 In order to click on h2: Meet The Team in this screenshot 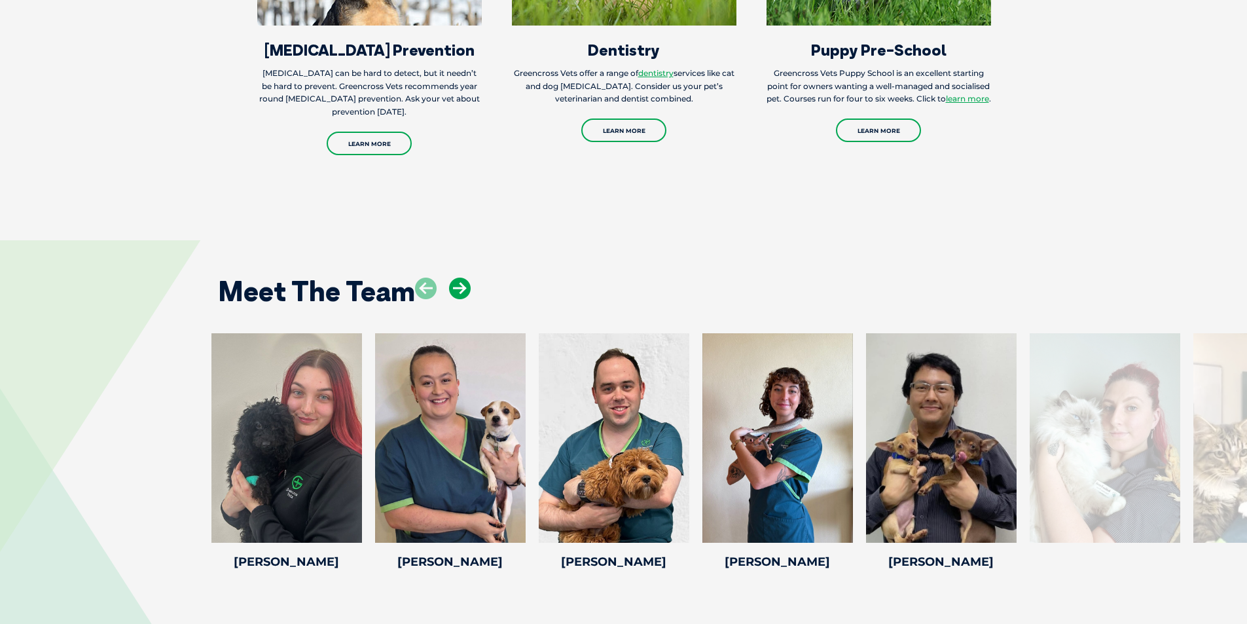, I will do `click(316, 291)`.